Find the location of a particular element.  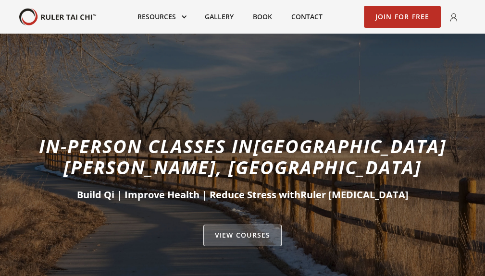

div: Resources is located at coordinates (161, 17).